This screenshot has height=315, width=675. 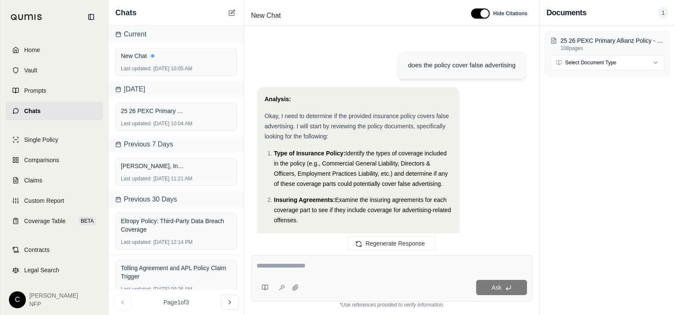 What do you see at coordinates (54, 250) in the screenshot?
I see `a: Contracts` at bounding box center [54, 250].